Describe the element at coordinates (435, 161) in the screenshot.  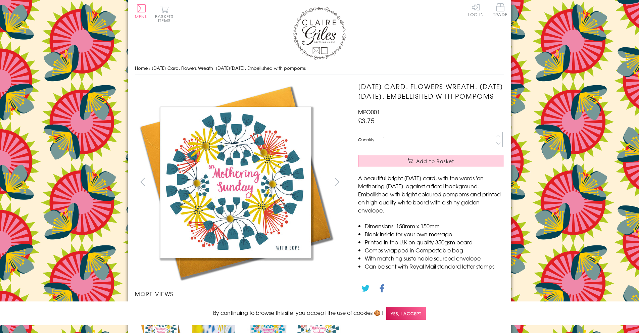
I see `span: Add to Basket` at that location.